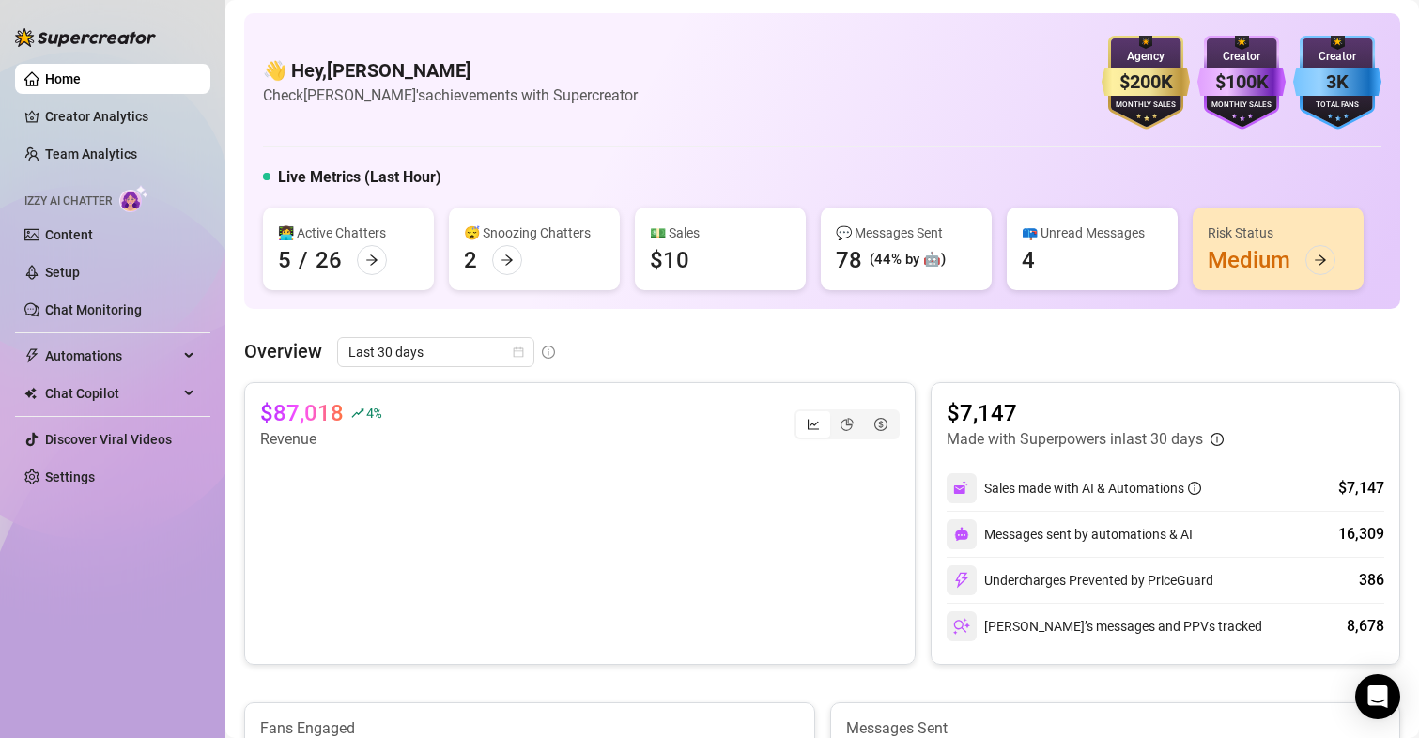 This screenshot has width=1419, height=738. Describe the element at coordinates (91, 154) in the screenshot. I see `a: Team Analytics` at that location.